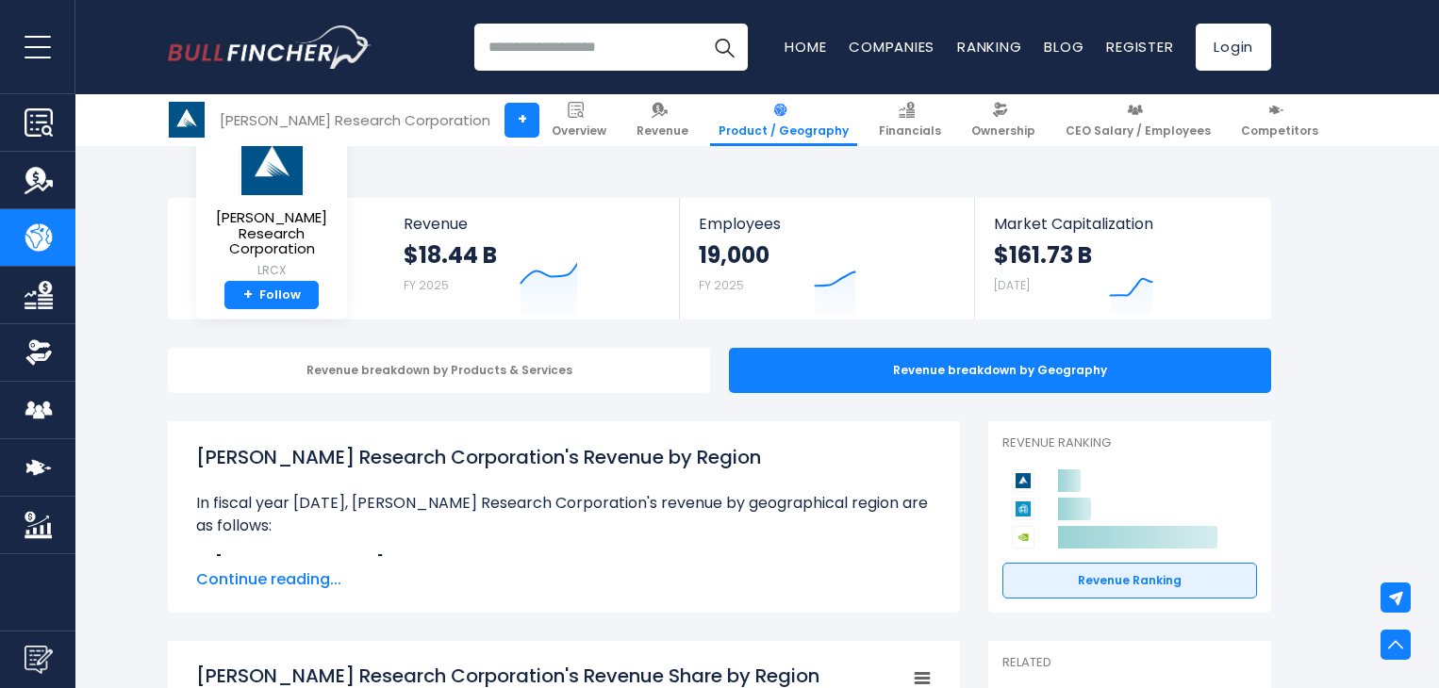  I want to click on span: Competitors, so click(1279, 131).